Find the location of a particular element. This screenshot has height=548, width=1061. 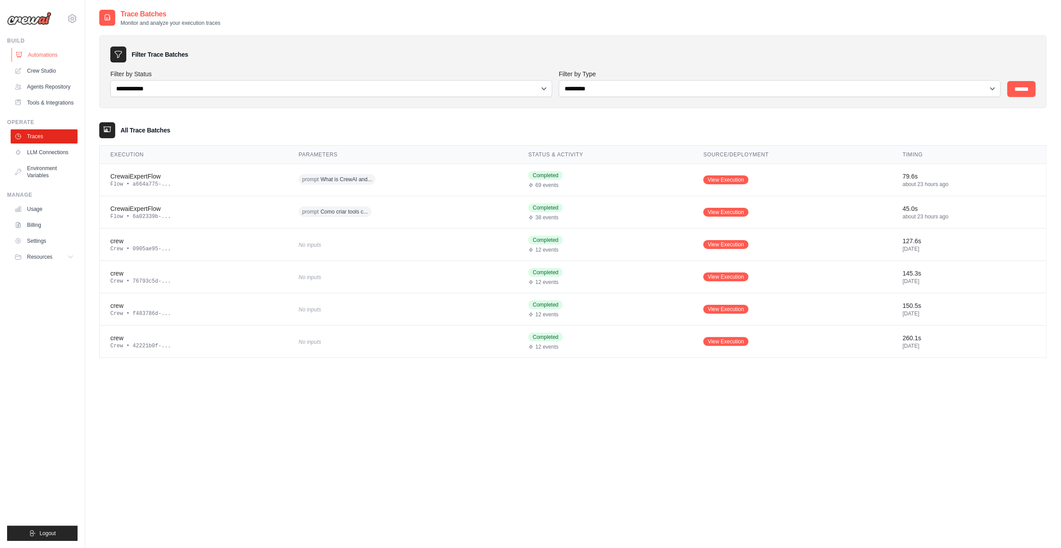

a: Automations is located at coordinates (45, 55).